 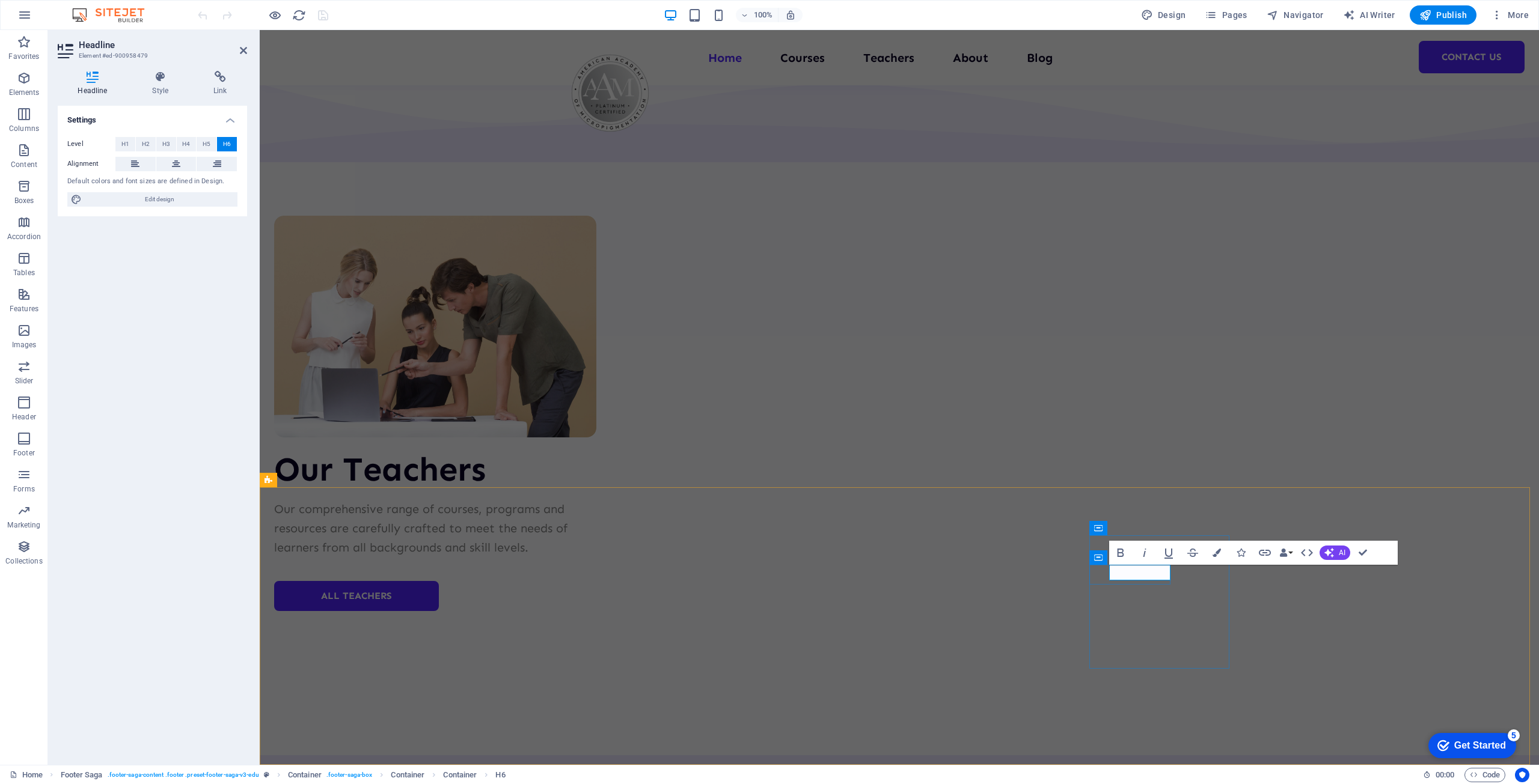 I want to click on p: Footer, so click(x=24, y=453).